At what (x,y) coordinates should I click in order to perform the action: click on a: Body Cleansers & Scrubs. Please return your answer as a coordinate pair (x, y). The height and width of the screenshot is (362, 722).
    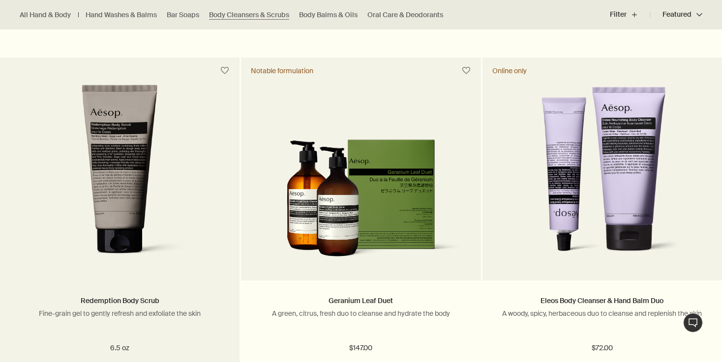
    Looking at the image, I should click on (249, 15).